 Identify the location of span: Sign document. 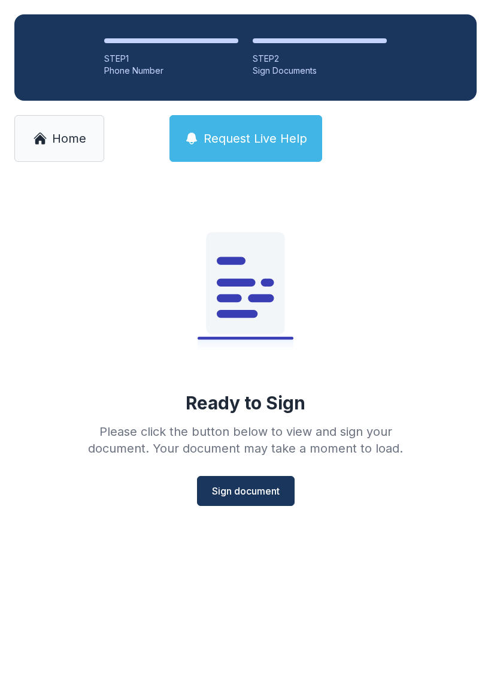
(246, 491).